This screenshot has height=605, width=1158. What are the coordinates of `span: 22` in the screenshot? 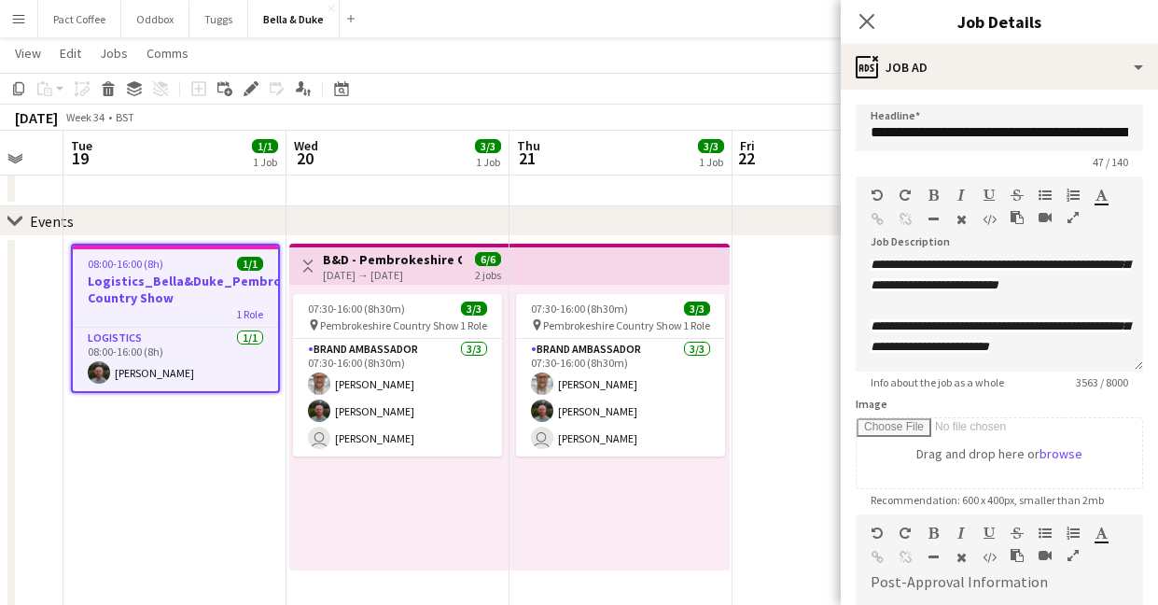 It's located at (746, 158).